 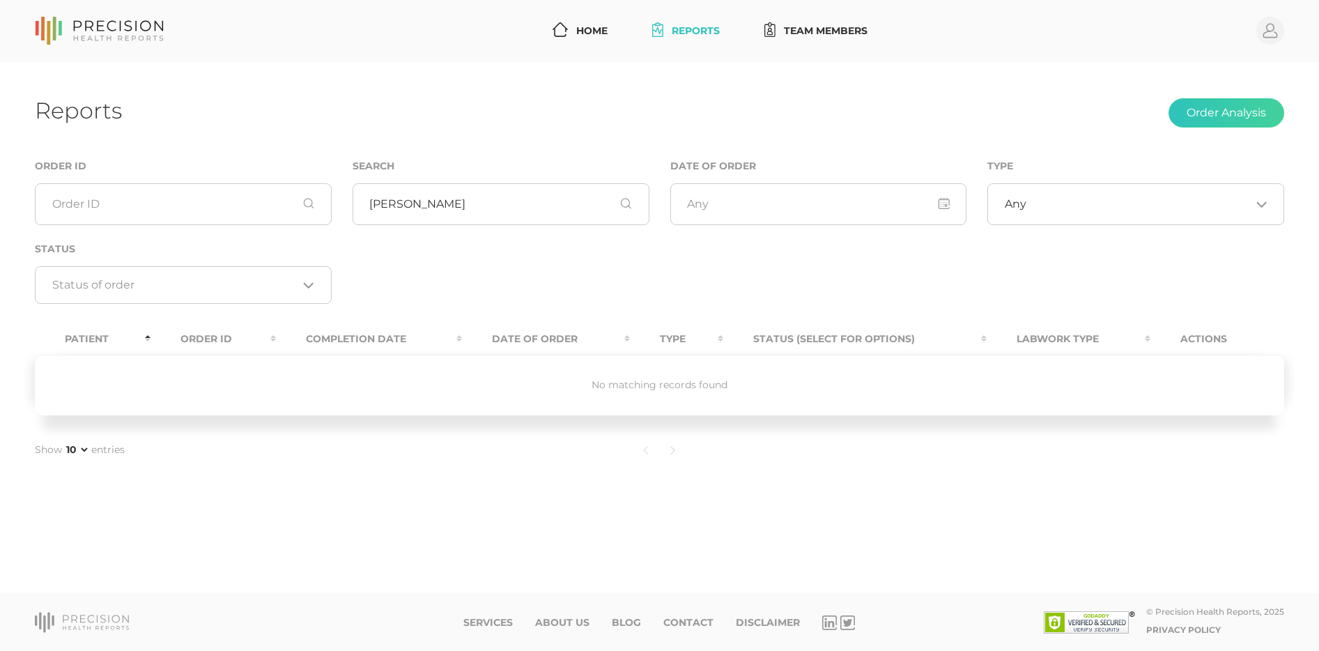 I want to click on div: © Precision Health Reports, 2025, so click(x=1215, y=611).